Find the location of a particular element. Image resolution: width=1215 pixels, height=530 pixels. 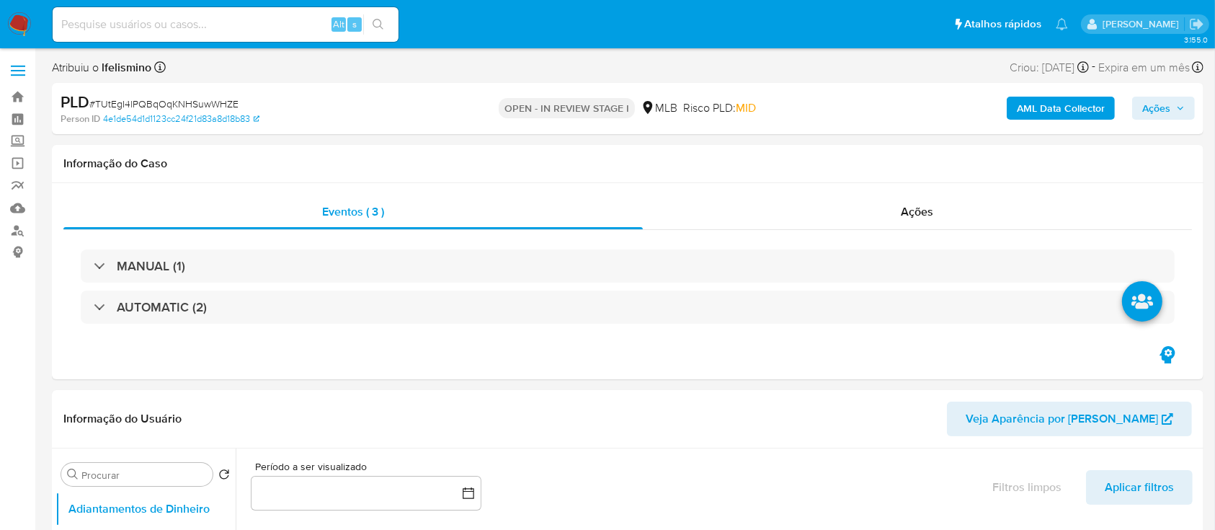

b: lfelismino is located at coordinates (125, 67).